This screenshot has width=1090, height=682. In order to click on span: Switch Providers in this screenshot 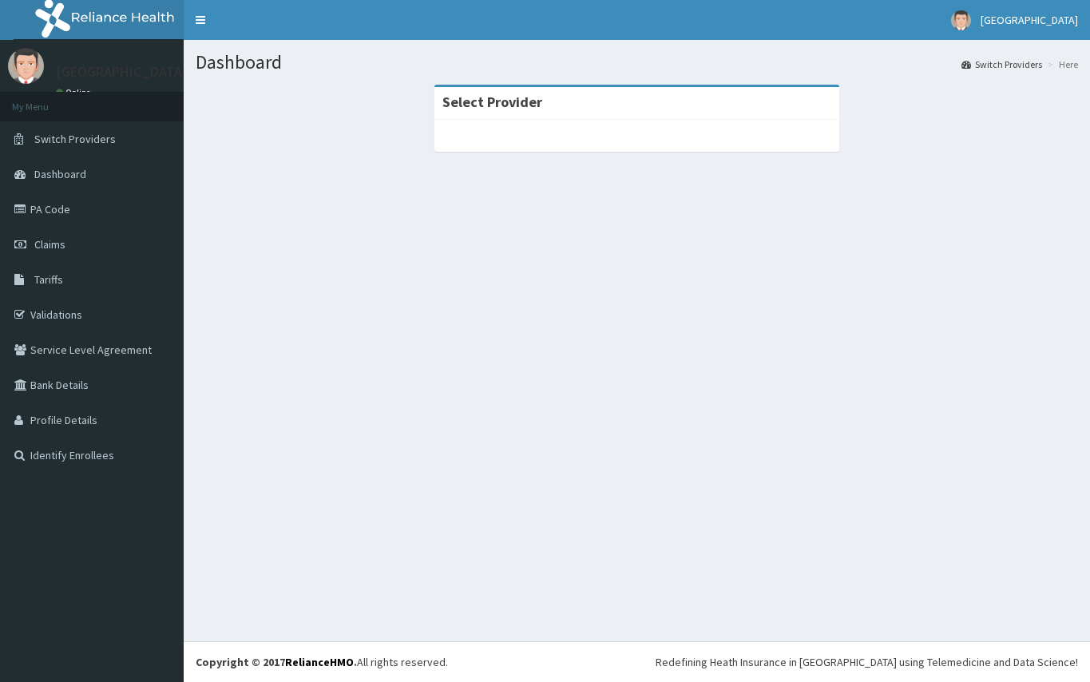, I will do `click(75, 139)`.